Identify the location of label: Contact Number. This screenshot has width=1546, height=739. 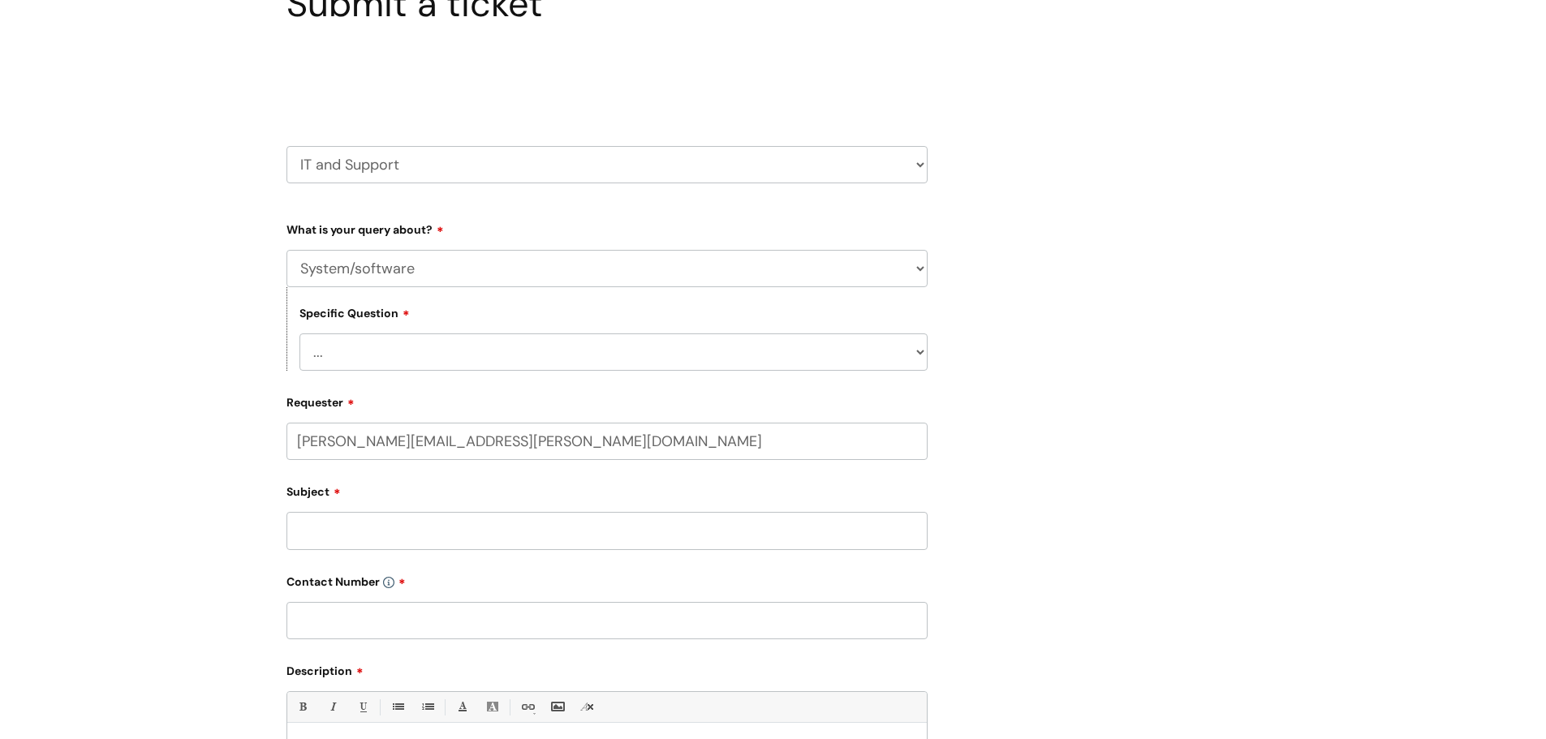
(607, 580).